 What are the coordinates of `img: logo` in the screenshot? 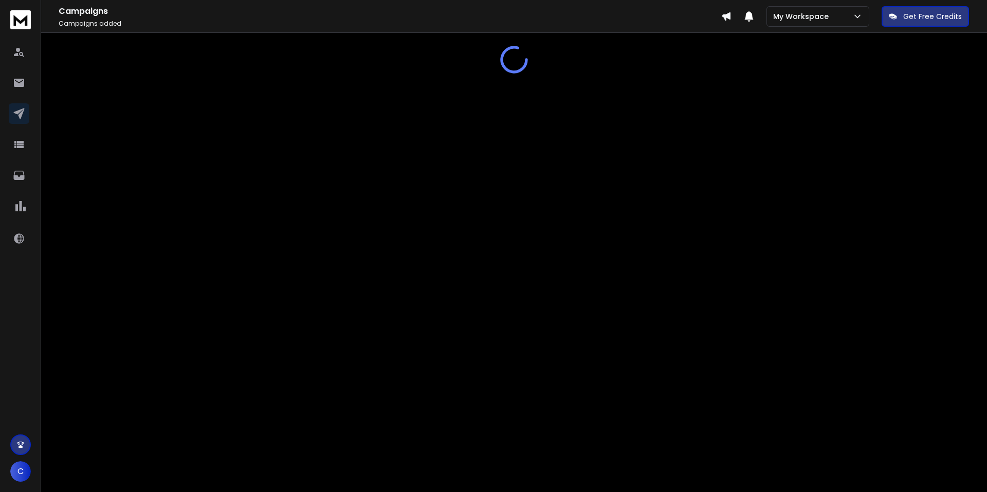 It's located at (21, 20).